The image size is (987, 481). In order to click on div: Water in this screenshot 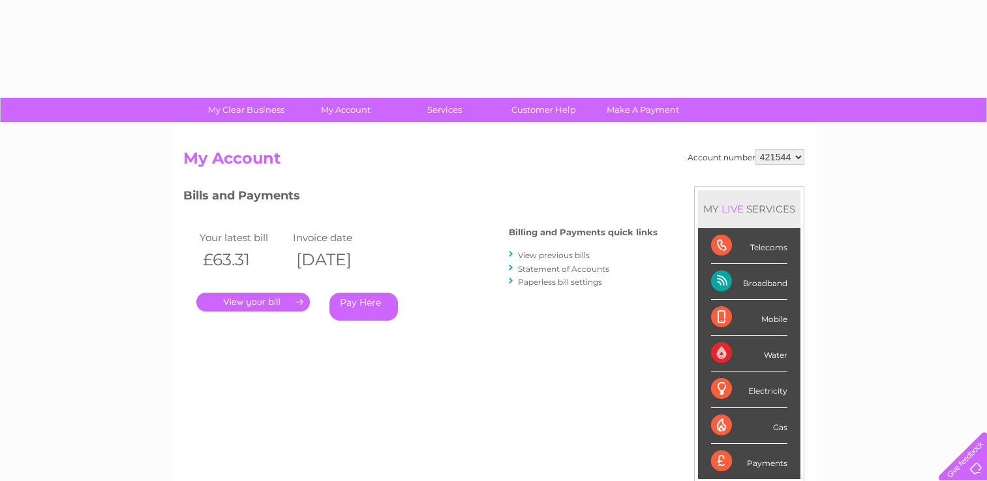, I will do `click(749, 353)`.